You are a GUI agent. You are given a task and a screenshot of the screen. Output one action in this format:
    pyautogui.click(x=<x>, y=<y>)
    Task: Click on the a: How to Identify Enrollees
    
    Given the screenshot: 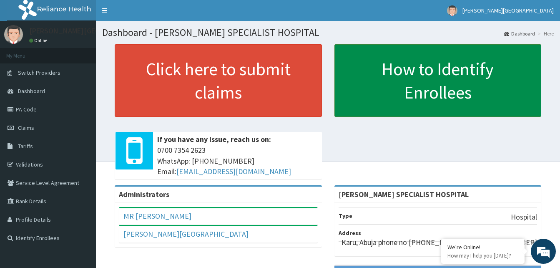 What is the action you would take?
    pyautogui.click(x=438, y=81)
    